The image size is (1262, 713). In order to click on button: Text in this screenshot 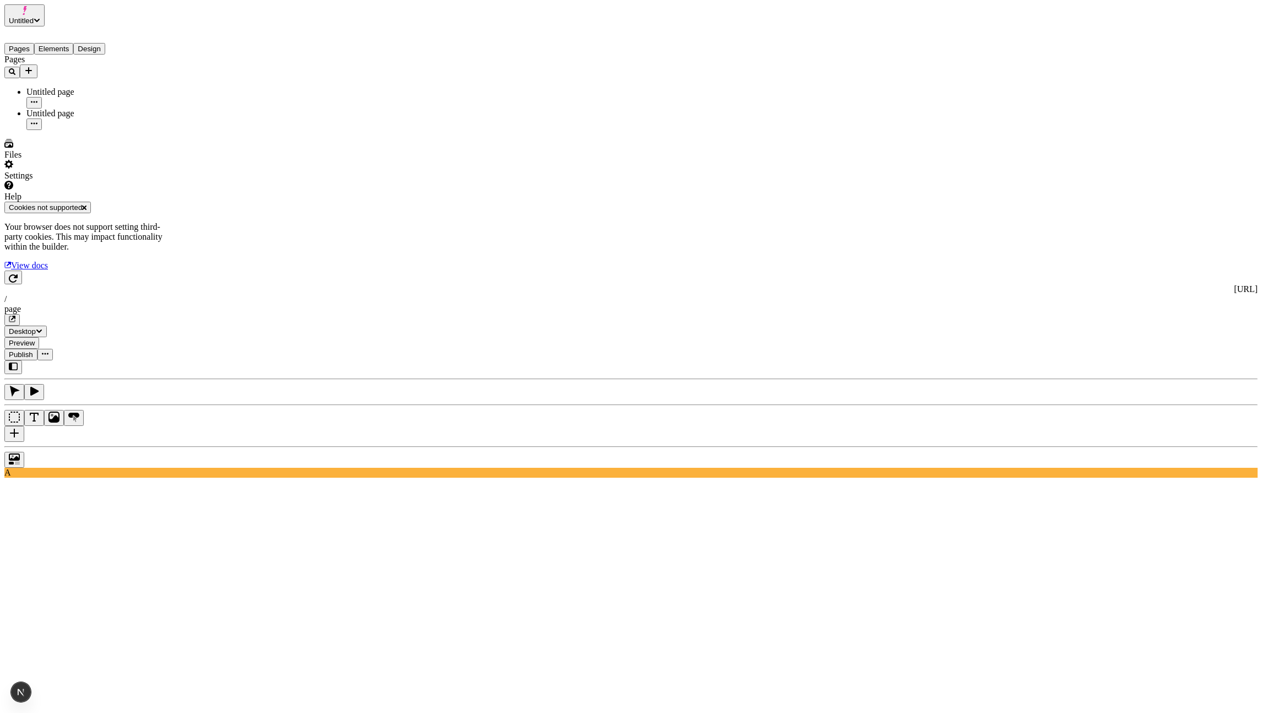, I will do `click(34, 417)`.